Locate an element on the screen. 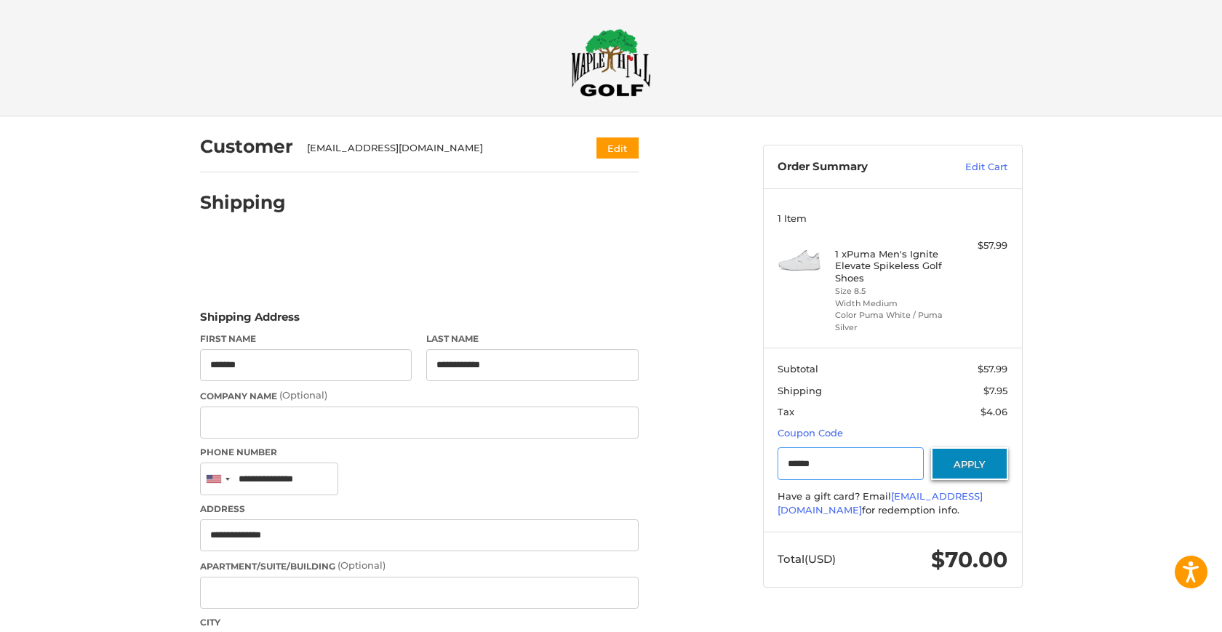 The width and height of the screenshot is (1222, 632). label: Last Name is located at coordinates (533, 339).